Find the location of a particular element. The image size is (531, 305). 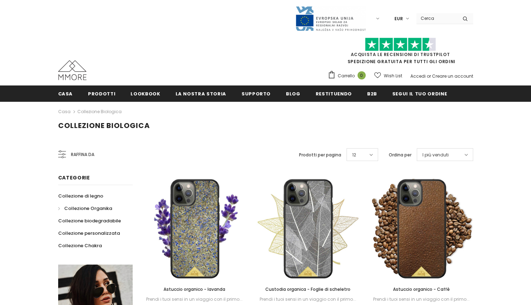

span: Lookbook is located at coordinates (145, 94).